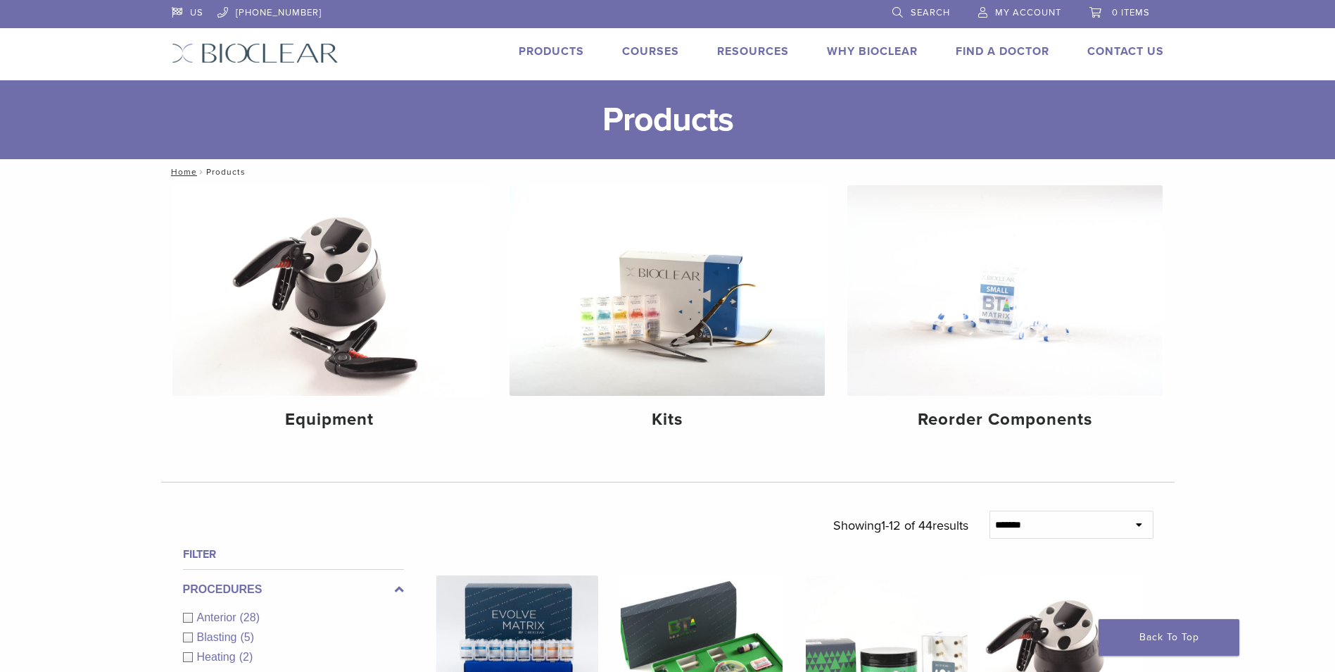 The width and height of the screenshot is (1335, 672). What do you see at coordinates (250, 617) in the screenshot?
I see `span: (28)` at bounding box center [250, 617].